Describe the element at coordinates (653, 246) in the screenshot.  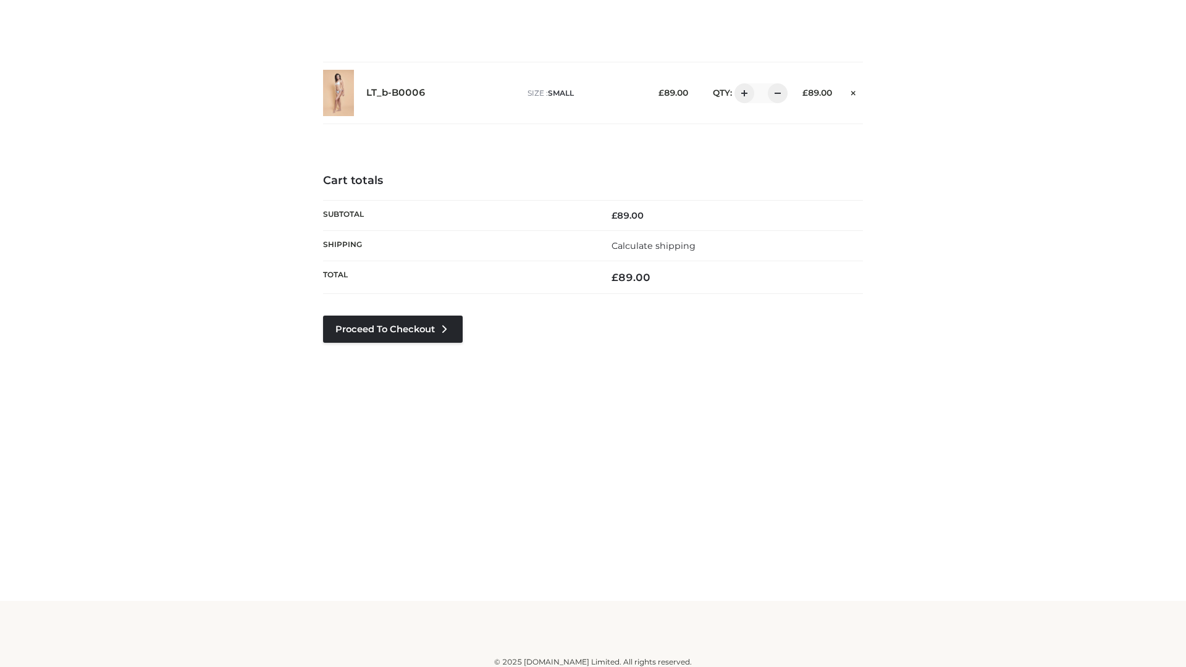
I see `a: Calculate shipping` at that location.